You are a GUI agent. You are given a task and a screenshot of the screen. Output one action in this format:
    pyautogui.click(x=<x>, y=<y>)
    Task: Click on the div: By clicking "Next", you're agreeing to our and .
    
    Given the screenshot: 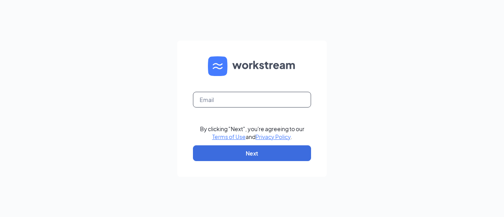 What is the action you would take?
    pyautogui.click(x=252, y=133)
    